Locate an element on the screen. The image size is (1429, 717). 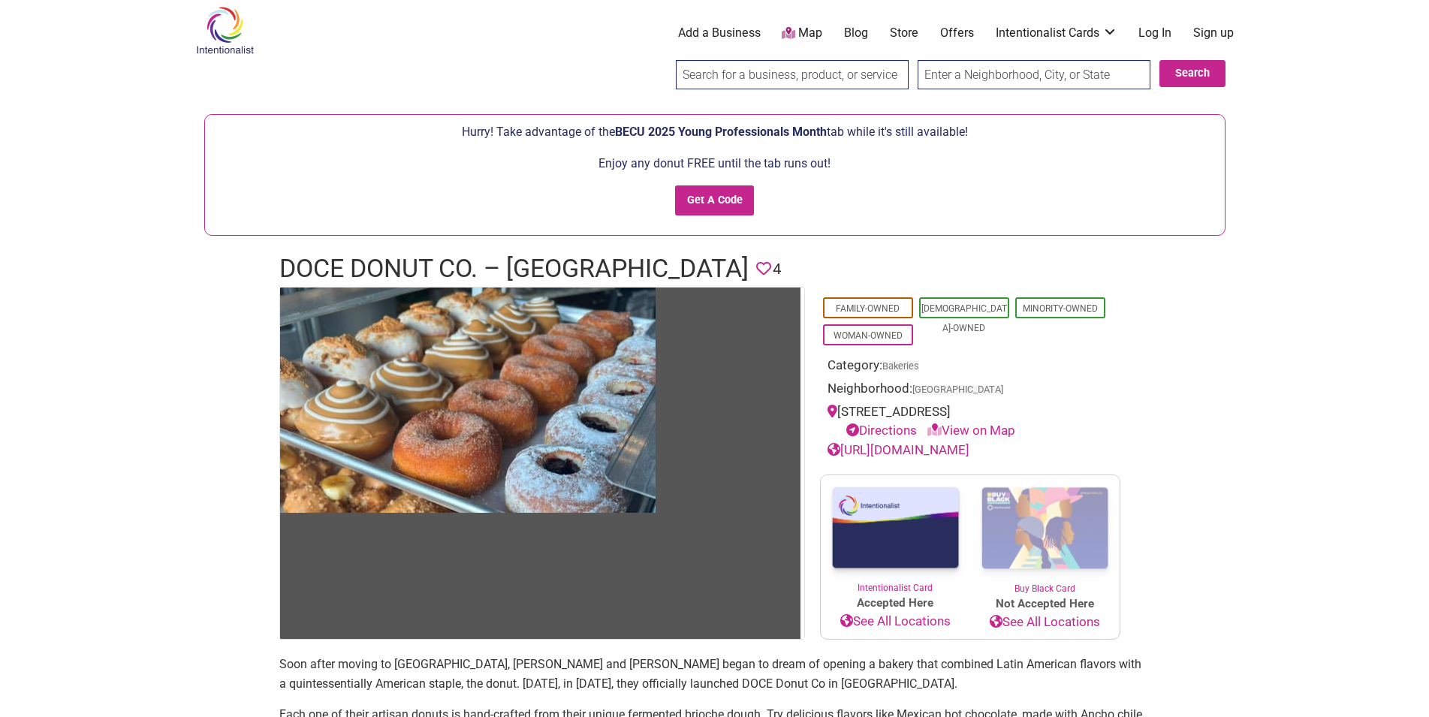
a: Offers is located at coordinates (957, 33).